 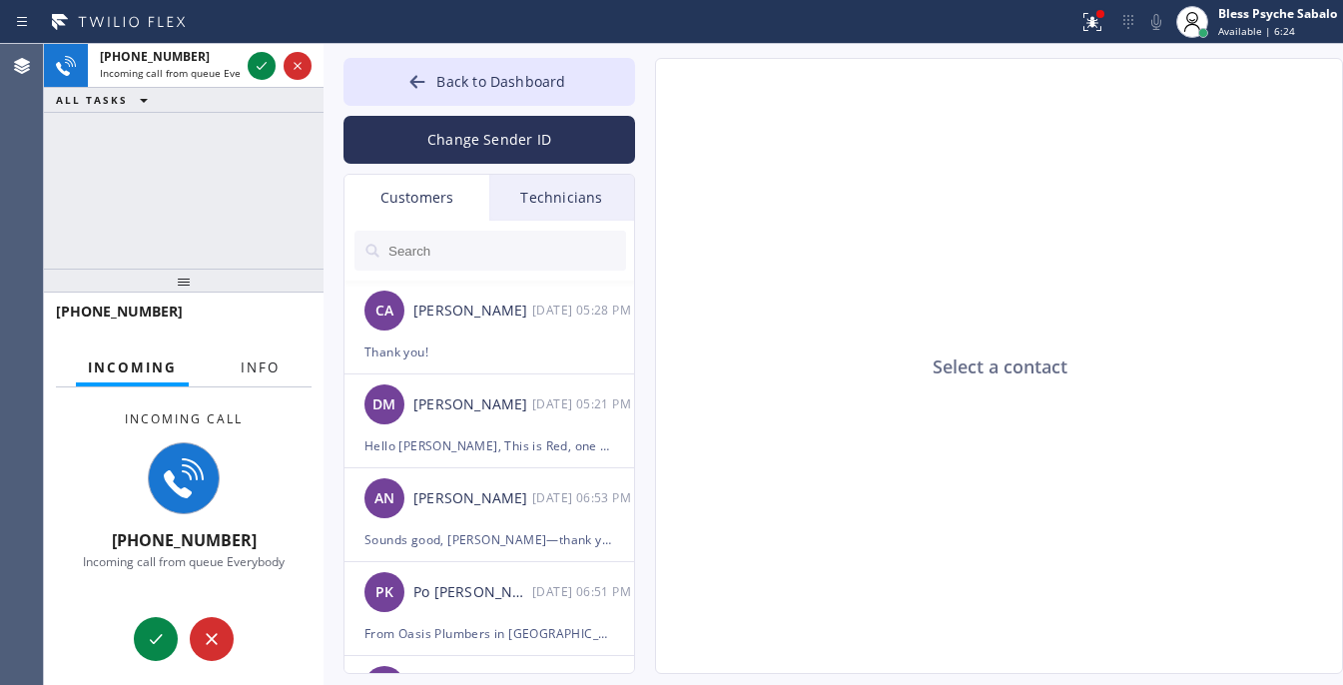 What do you see at coordinates (132, 367) in the screenshot?
I see `span: Incoming` at bounding box center [132, 367].